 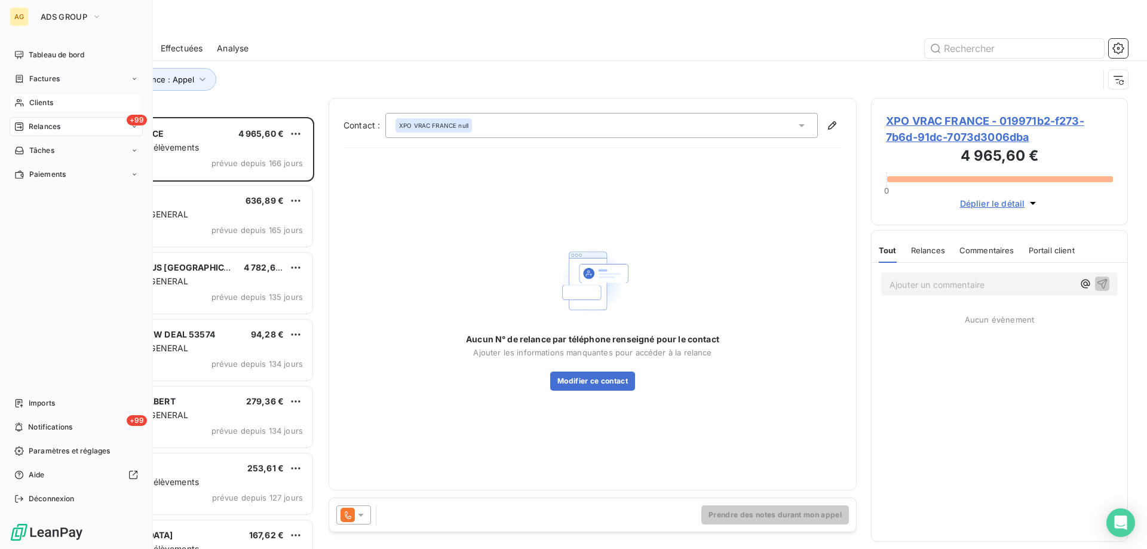 What do you see at coordinates (257, 230) in the screenshot?
I see `span: prévue depuis 165 jours` at bounding box center [257, 230].